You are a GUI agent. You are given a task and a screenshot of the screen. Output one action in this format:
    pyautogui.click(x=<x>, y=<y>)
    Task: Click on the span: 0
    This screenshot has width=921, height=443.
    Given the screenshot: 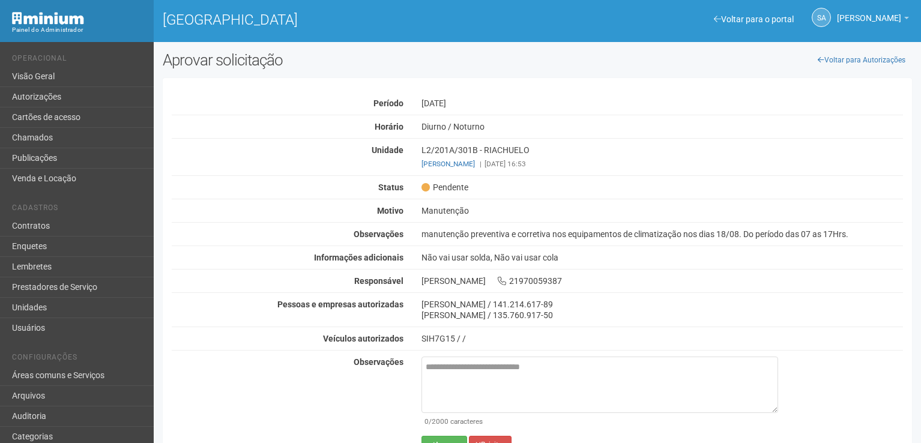 What is the action you would take?
    pyautogui.click(x=426, y=421)
    